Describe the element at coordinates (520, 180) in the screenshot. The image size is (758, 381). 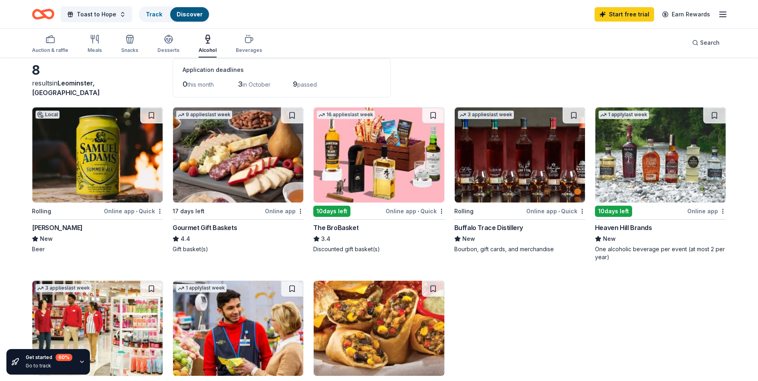
I see `a: Image for Buffalo Trace Distillery3 applieslast weekRollingOnline app•QuickBuffalo Trace Distille...` at that location.